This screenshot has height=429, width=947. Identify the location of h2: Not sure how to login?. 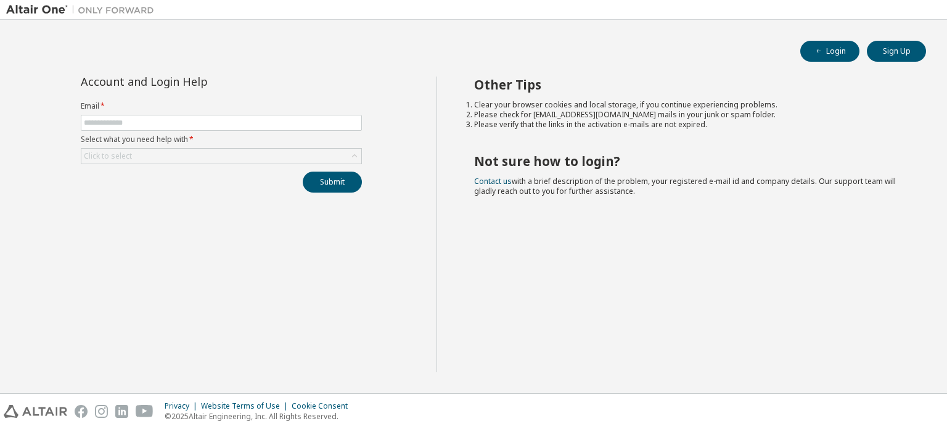
(689, 161).